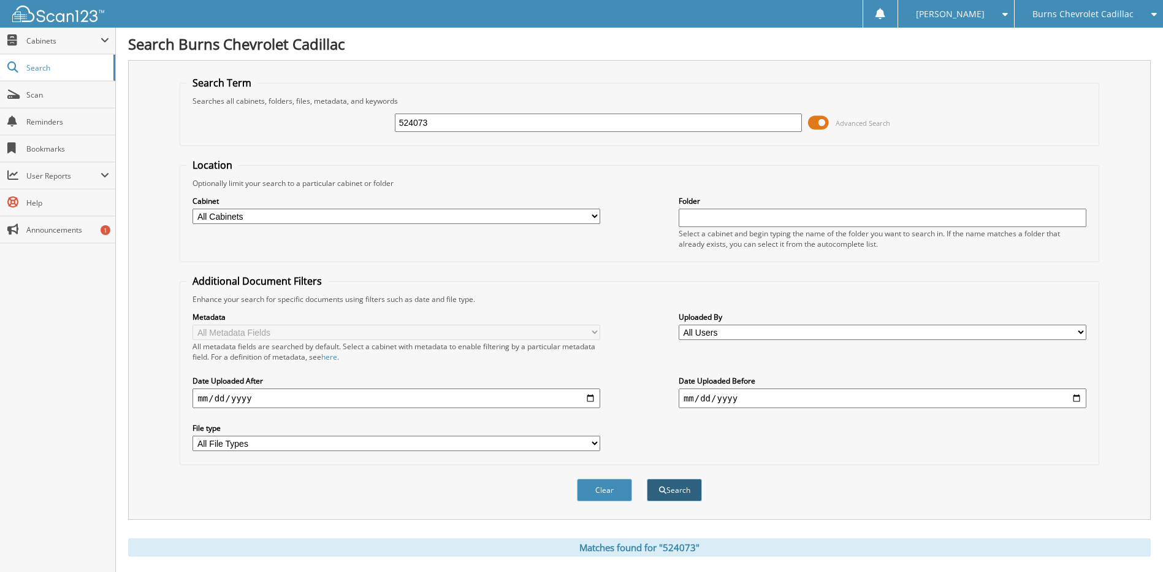 Image resolution: width=1163 pixels, height=572 pixels. Describe the element at coordinates (639, 101) in the screenshot. I see `div: Searches all cabinets, folders, files, metadata, and keywords` at that location.